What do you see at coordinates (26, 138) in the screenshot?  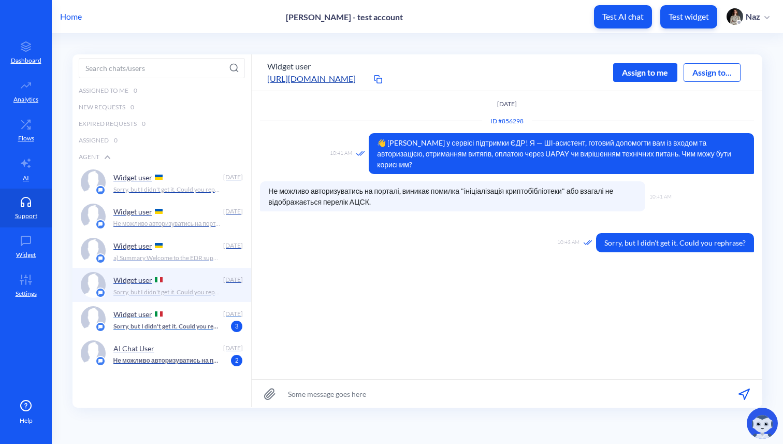 I see `p: Flows` at bounding box center [26, 138].